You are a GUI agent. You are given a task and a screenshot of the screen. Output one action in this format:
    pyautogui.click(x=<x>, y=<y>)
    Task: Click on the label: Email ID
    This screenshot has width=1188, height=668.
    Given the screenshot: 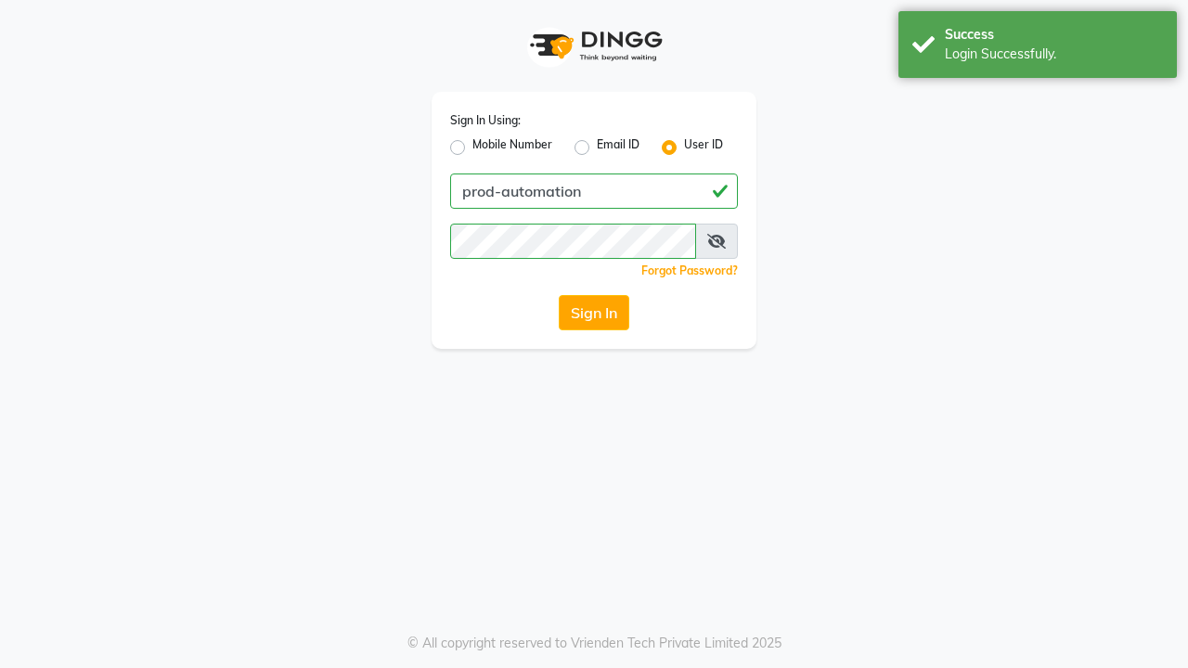 What is the action you would take?
    pyautogui.click(x=618, y=148)
    